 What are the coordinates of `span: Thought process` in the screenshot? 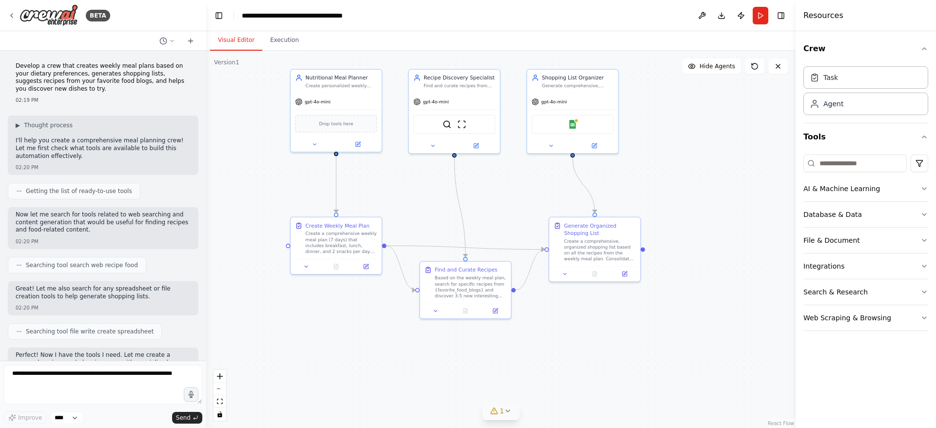 It's located at (48, 125).